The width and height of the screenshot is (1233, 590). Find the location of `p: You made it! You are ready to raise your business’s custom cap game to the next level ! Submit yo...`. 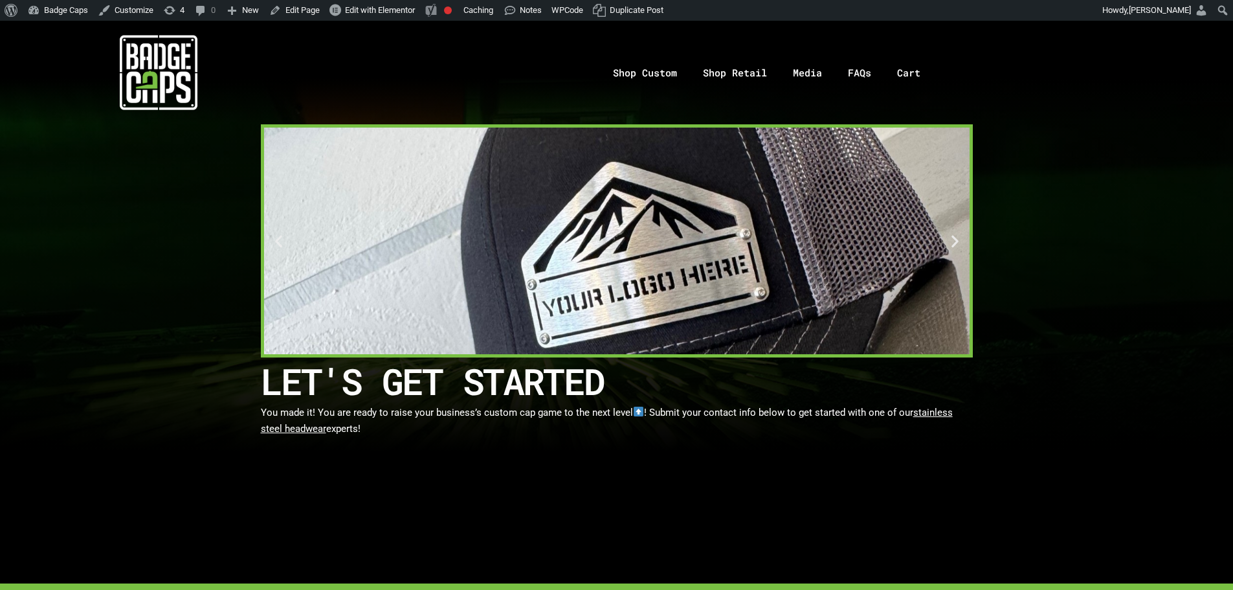

p: You made it! You are ready to raise your business’s custom cap game to the next level ! Submit yo... is located at coordinates (617, 421).